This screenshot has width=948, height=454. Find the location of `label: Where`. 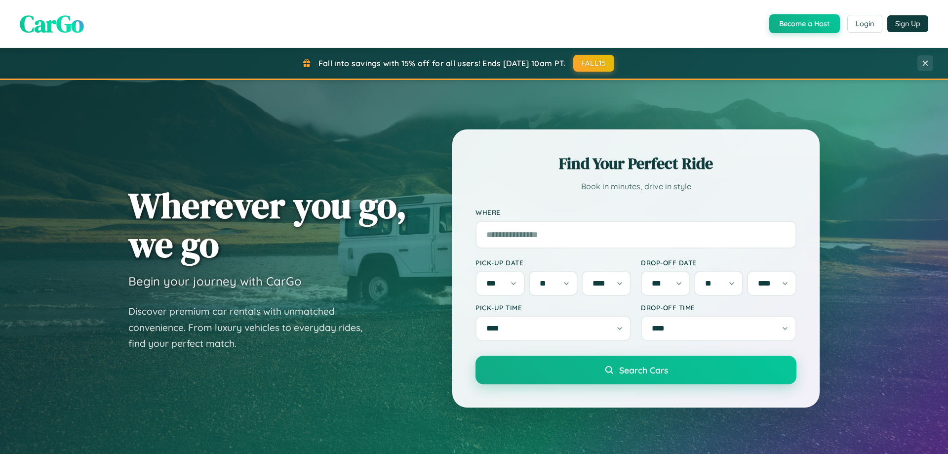

label: Where is located at coordinates (636, 212).